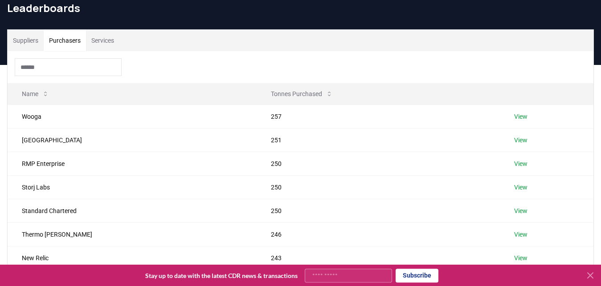  I want to click on td: 246, so click(378, 234).